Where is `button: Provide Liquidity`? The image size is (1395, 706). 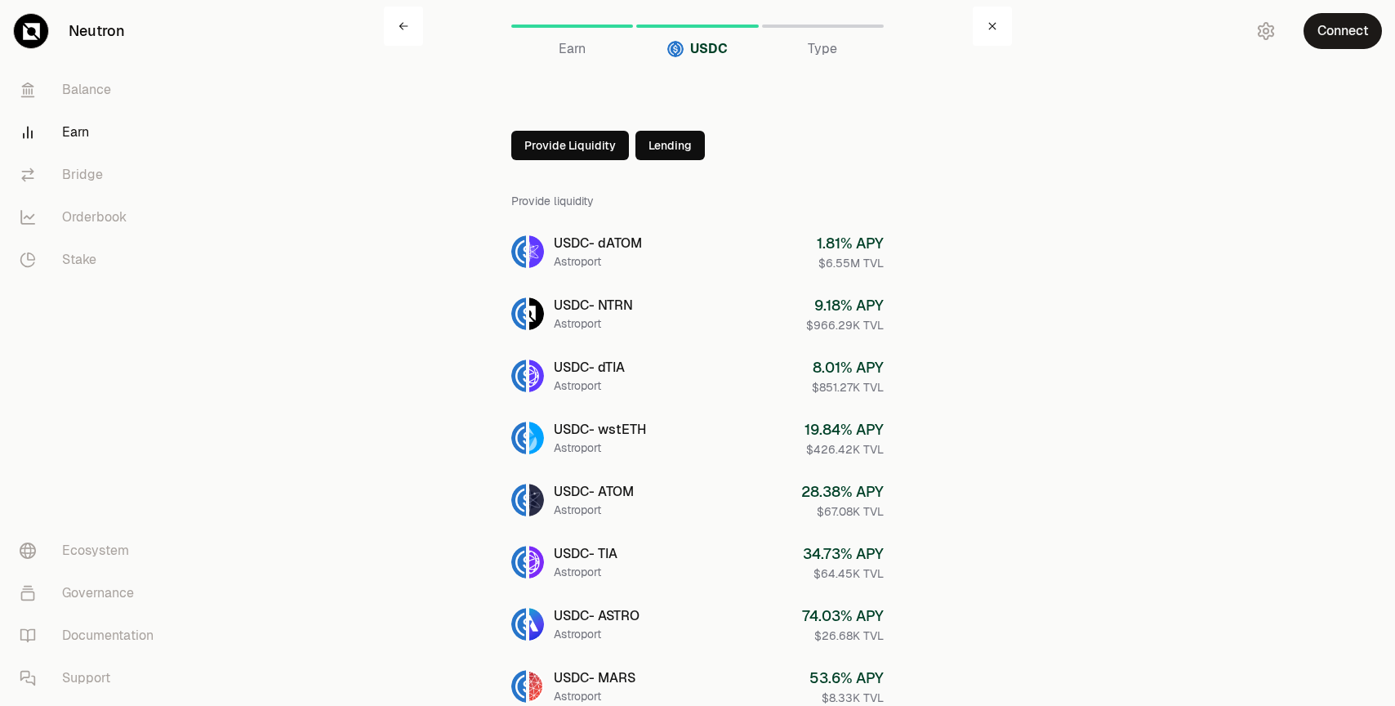 button: Provide Liquidity is located at coordinates (570, 145).